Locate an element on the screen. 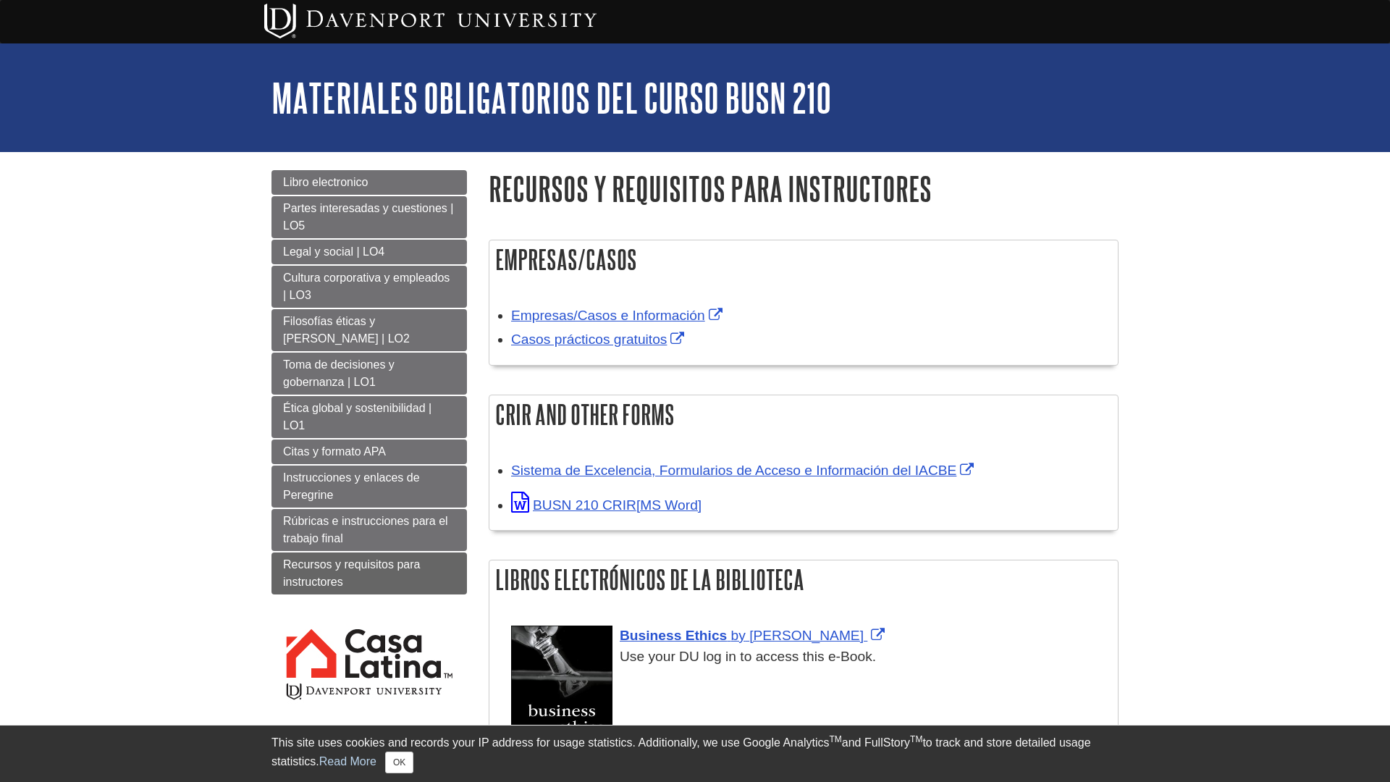 This screenshot has height=782, width=1390. a: Ética global y sostenibilidad | LO1 is located at coordinates (369, 417).